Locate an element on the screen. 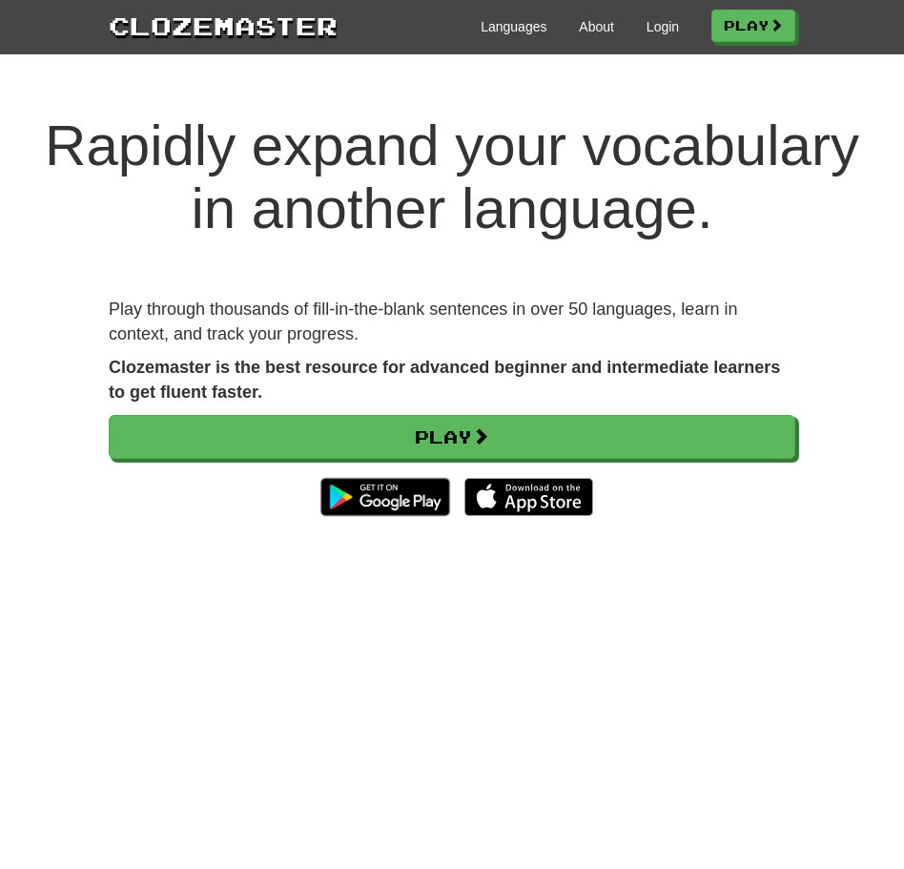 The width and height of the screenshot is (904, 869). a: About is located at coordinates (596, 27).